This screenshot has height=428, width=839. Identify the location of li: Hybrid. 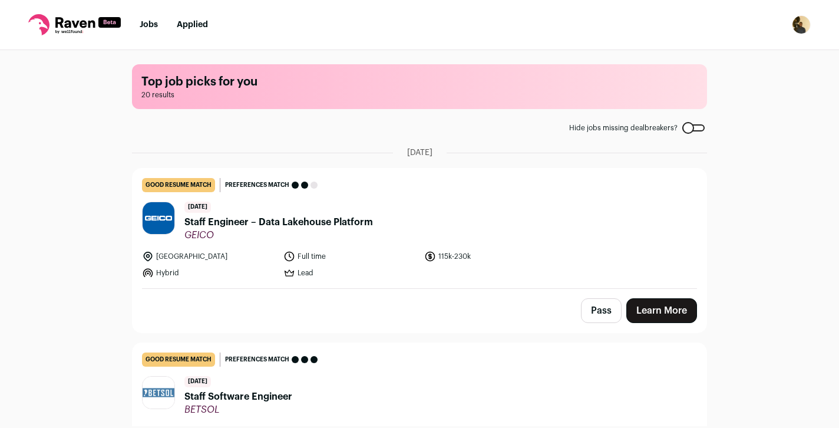
(209, 273).